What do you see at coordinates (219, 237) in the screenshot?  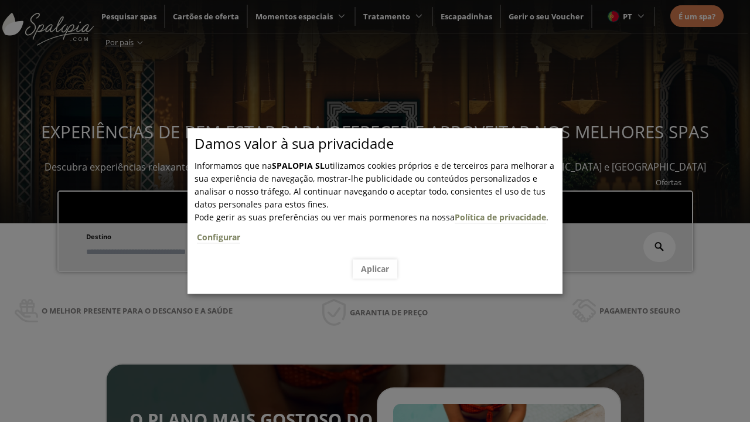 I see `a: Configurar` at bounding box center [219, 237].